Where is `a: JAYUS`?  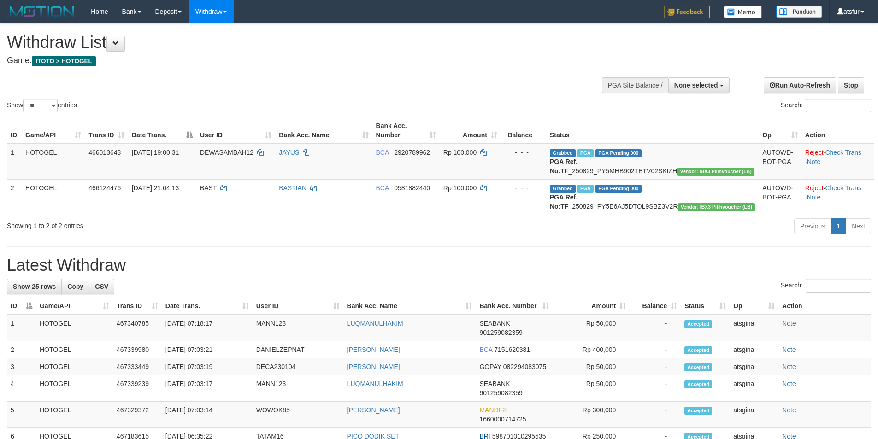 a: JAYUS is located at coordinates (289, 153).